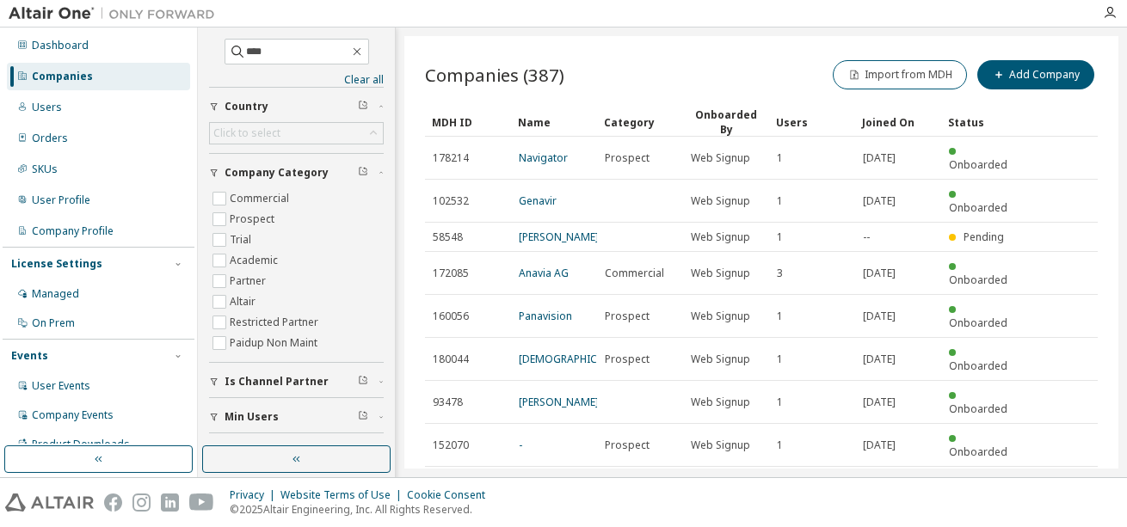  What do you see at coordinates (451, 158) in the screenshot?
I see `span: 178214` at bounding box center [451, 158].